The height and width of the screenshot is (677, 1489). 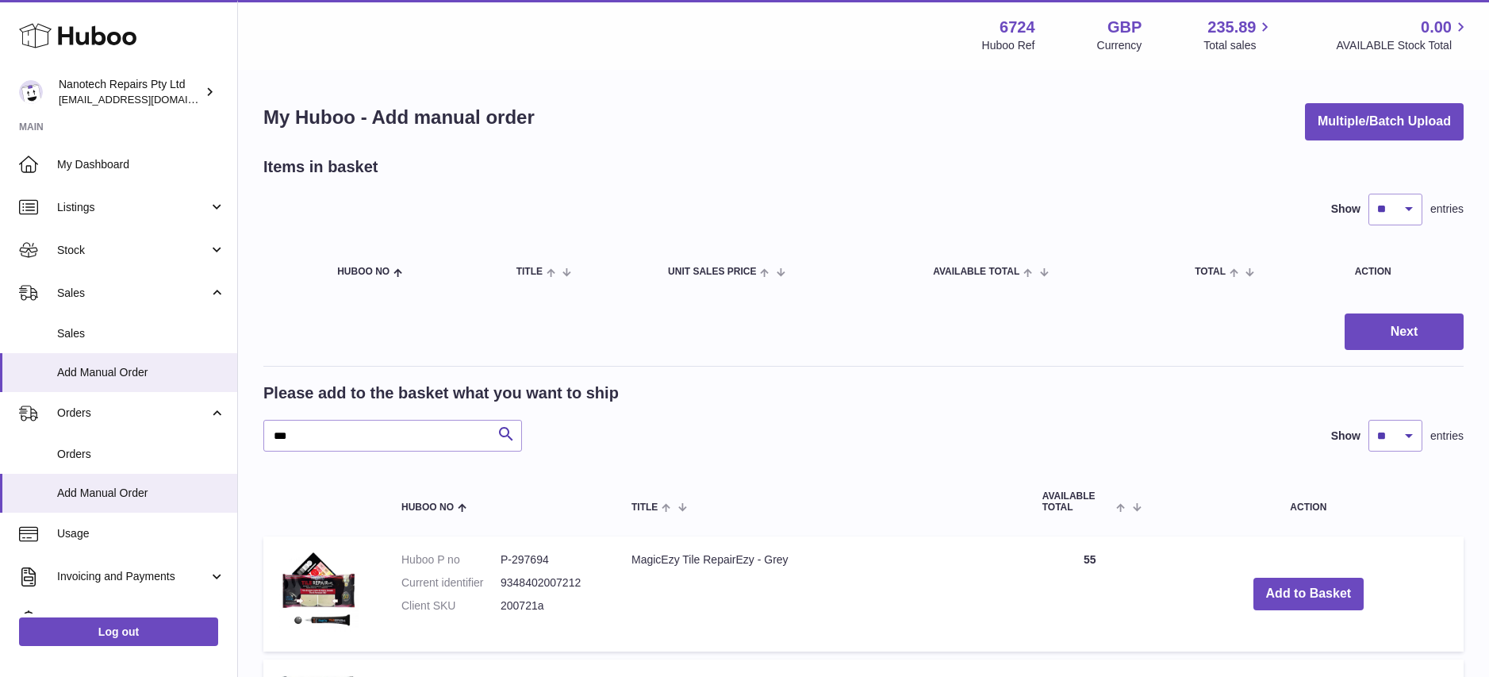 What do you see at coordinates (1210, 271) in the screenshot?
I see `span: Total` at bounding box center [1210, 271].